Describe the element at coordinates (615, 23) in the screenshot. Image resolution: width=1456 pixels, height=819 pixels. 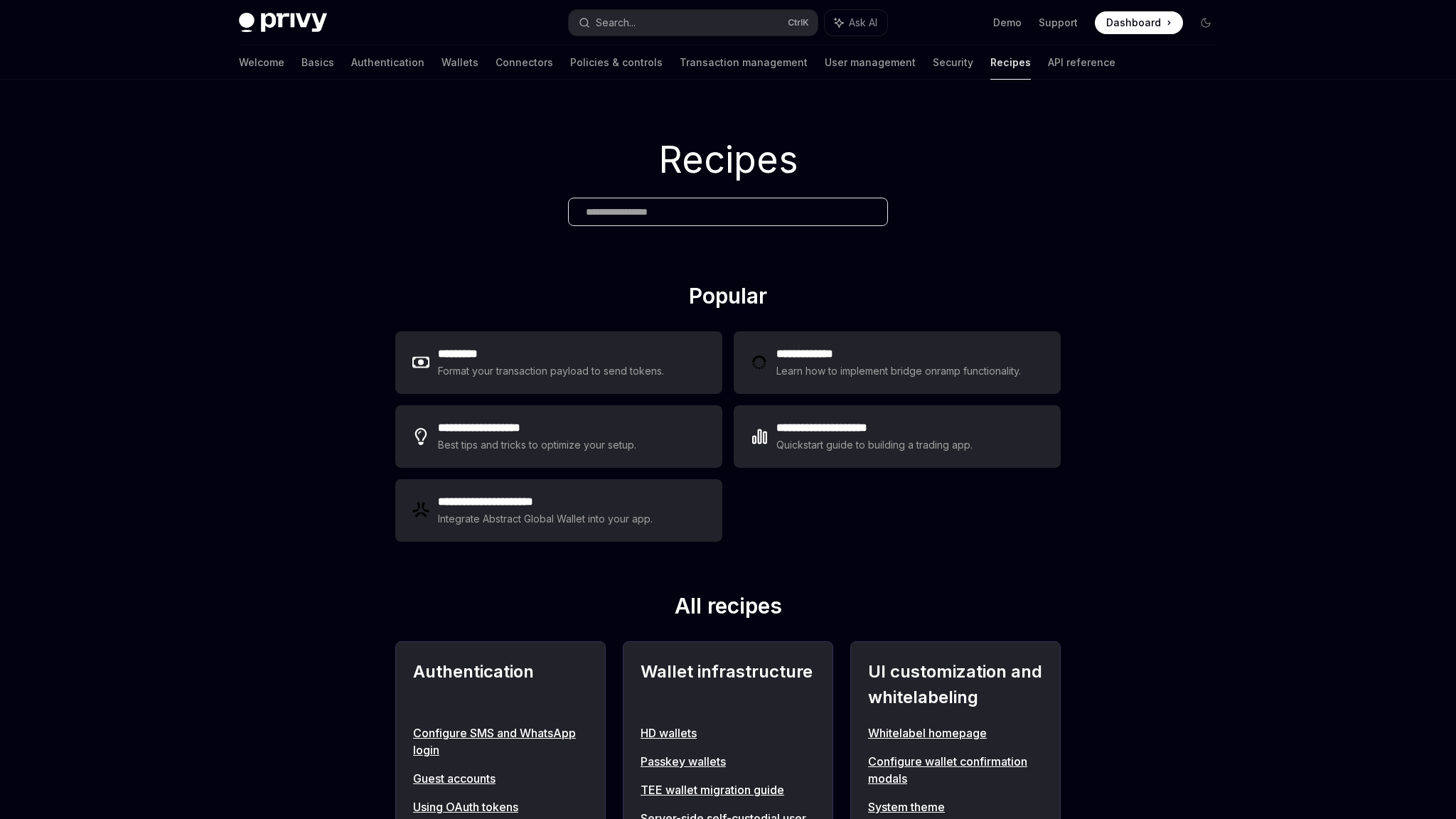
I see `div: Search...` at that location.